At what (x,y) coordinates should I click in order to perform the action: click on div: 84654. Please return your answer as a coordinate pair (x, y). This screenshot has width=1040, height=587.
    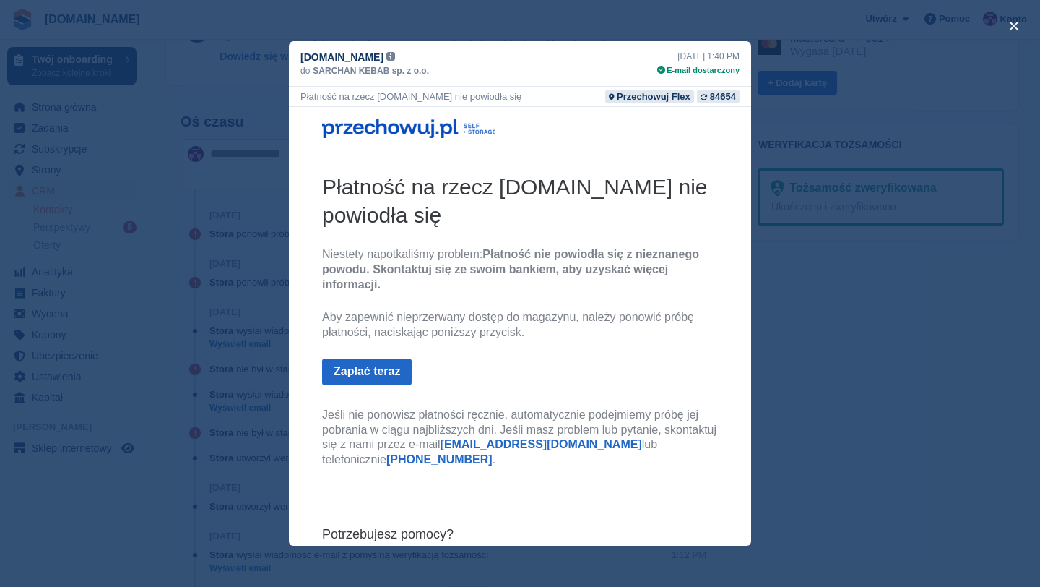
    Looking at the image, I should click on (723, 96).